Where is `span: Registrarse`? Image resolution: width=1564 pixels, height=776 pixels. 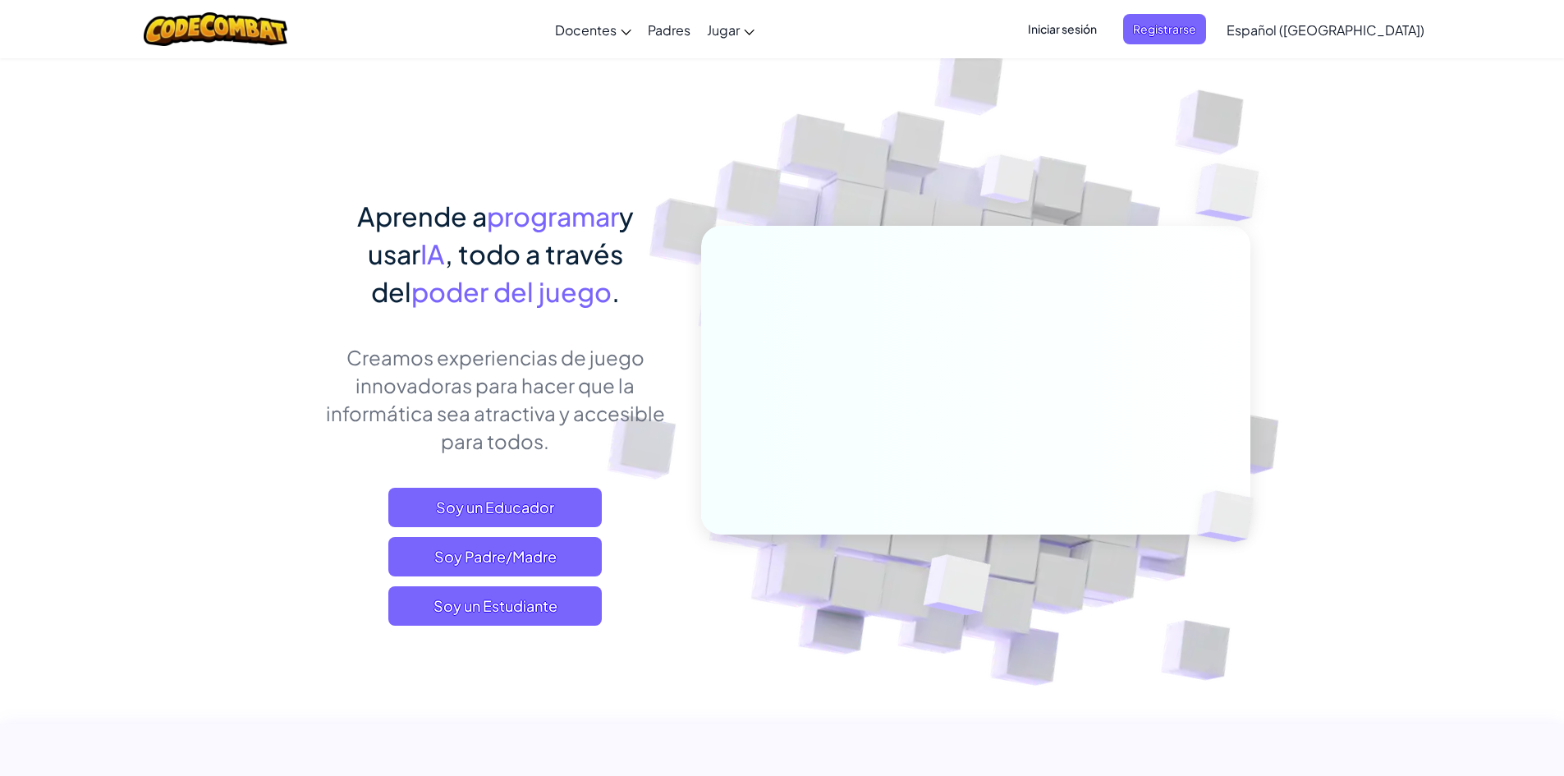 span: Registrarse is located at coordinates (1164, 29).